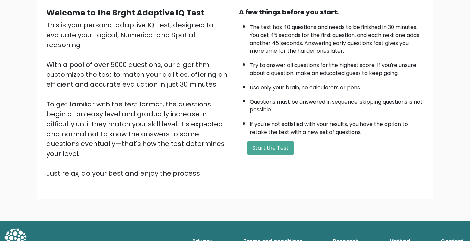  Describe the element at coordinates (337, 127) in the screenshot. I see `li: If you're not satisfied with your results, you have the option to retake the test with a new set ...` at that location.